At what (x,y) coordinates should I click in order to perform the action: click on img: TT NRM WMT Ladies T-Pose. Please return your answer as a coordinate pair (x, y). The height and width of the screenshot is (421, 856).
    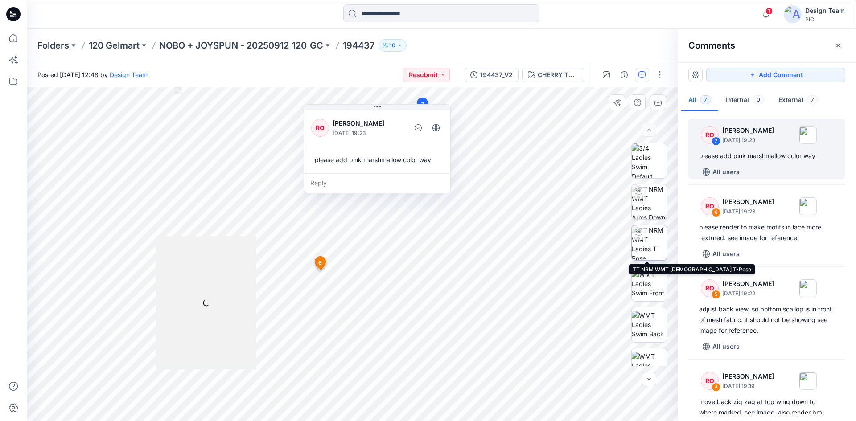
    Looking at the image, I should click on (649, 243).